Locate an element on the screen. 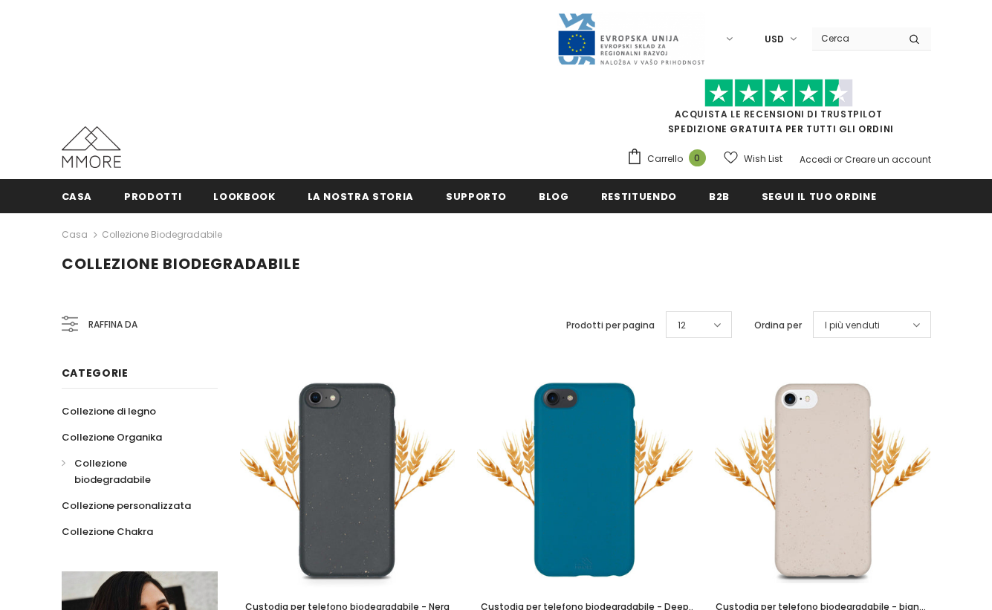 The height and width of the screenshot is (610, 992). a: La nostra storia is located at coordinates (360, 195).